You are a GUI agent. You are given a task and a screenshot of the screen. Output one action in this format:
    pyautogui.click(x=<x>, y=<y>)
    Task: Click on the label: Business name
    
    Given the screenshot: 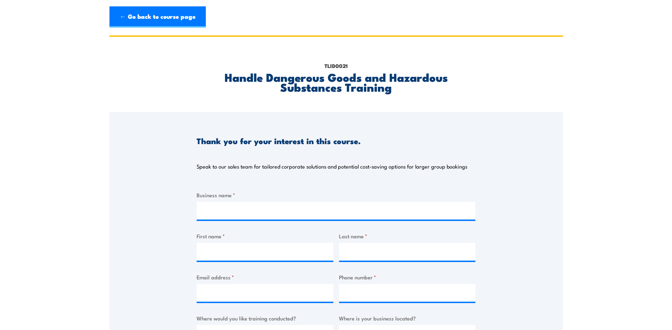 What is the action you would take?
    pyautogui.click(x=336, y=195)
    